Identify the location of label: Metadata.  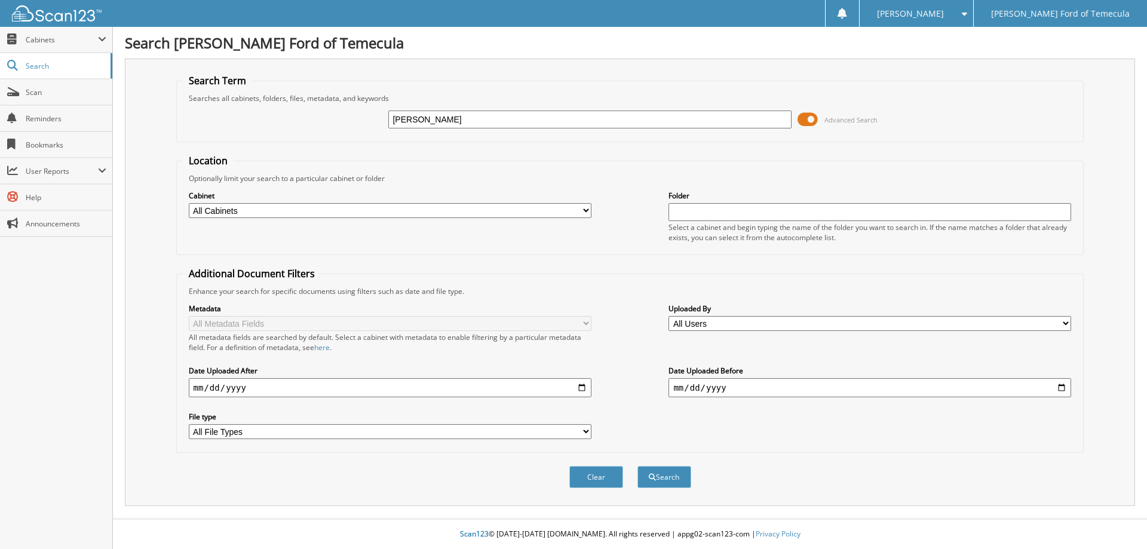
(390, 308).